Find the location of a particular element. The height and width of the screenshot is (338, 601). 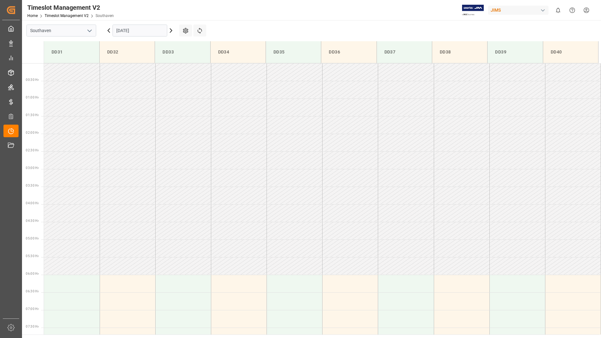

img: Exertis%20JAM%20-%20Email%20Logo.jpg_1722504956.jpg is located at coordinates (473, 10).